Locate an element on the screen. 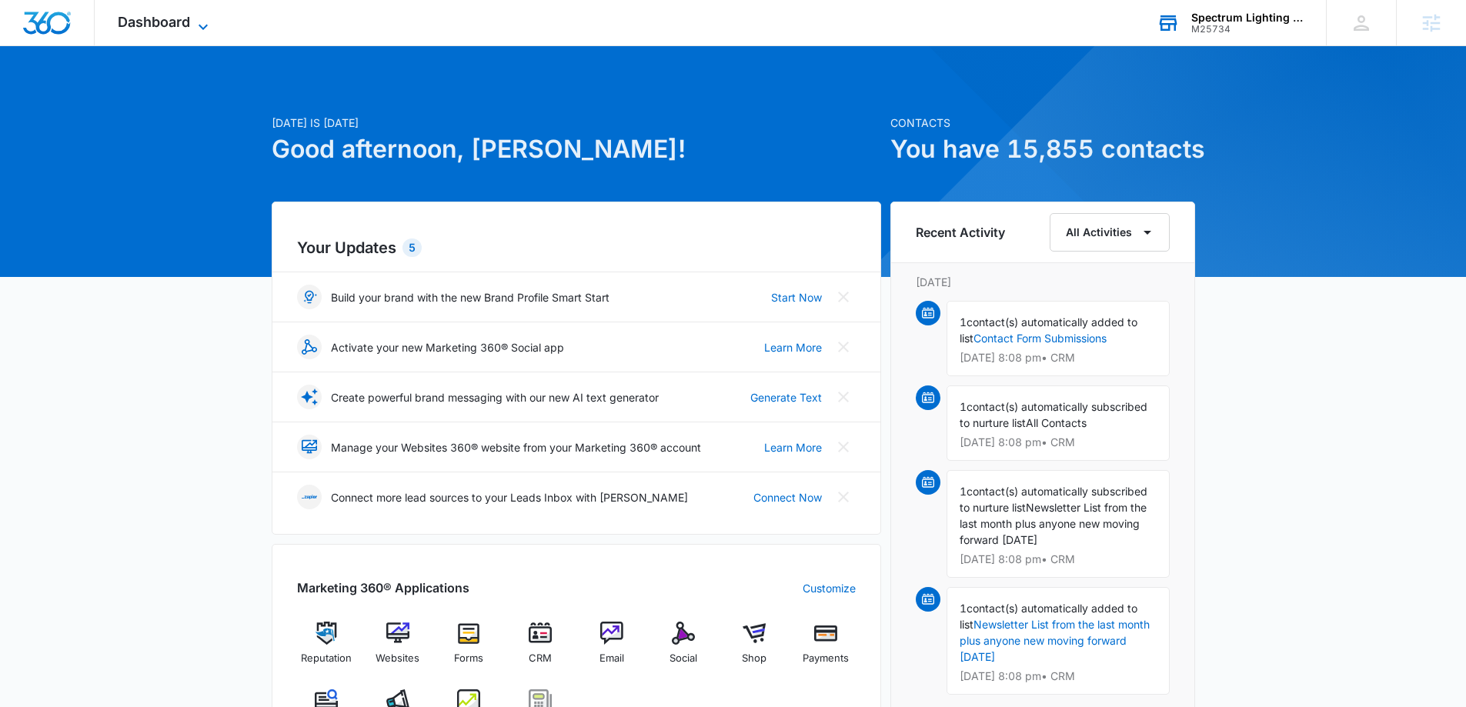  span: Social is located at coordinates (683, 659).